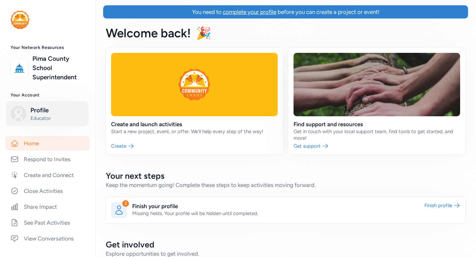  What do you see at coordinates (285, 12) in the screenshot?
I see `div: You need to before you can create a project or event!` at bounding box center [285, 12].